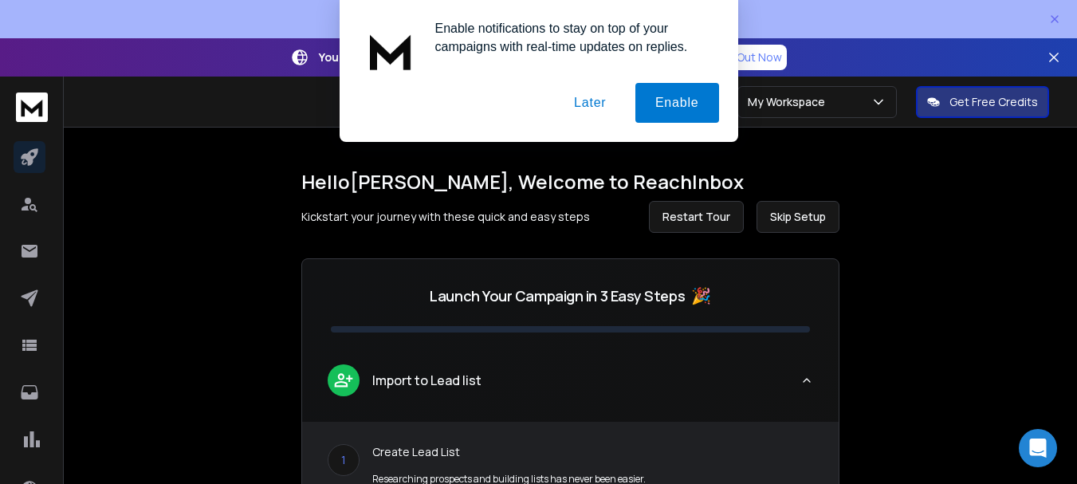  Describe the element at coordinates (445, 217) in the screenshot. I see `p: Kickstart your journey with these quick and easy steps` at that location.